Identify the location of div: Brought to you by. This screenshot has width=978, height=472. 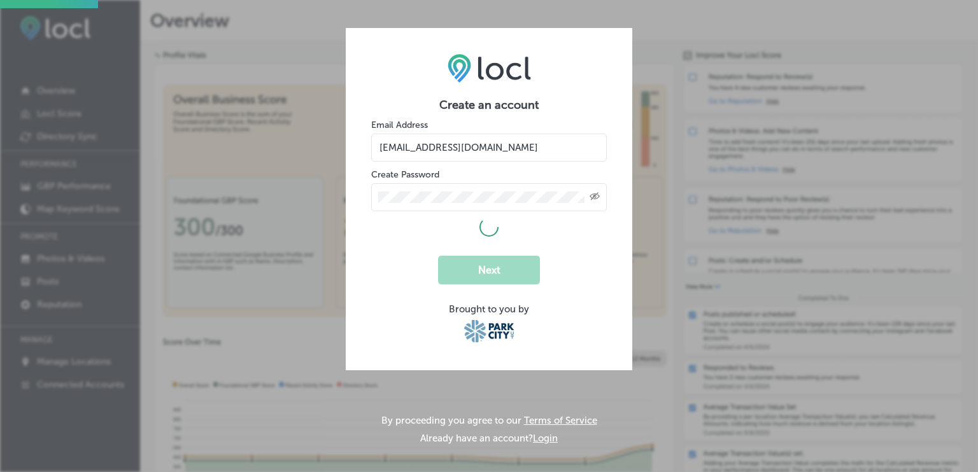
(489, 309).